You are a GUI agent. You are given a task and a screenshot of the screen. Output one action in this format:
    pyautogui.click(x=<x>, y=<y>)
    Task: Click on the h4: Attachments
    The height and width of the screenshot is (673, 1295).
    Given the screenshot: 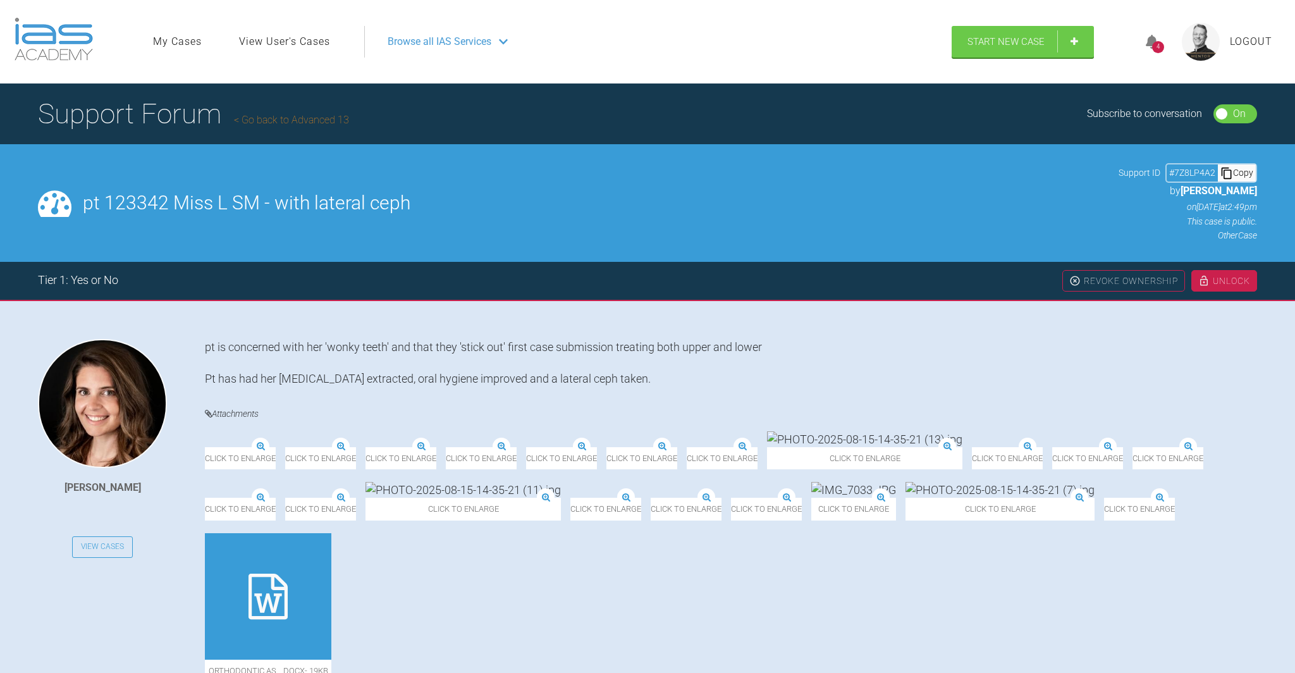 What is the action you would take?
    pyautogui.click(x=731, y=414)
    